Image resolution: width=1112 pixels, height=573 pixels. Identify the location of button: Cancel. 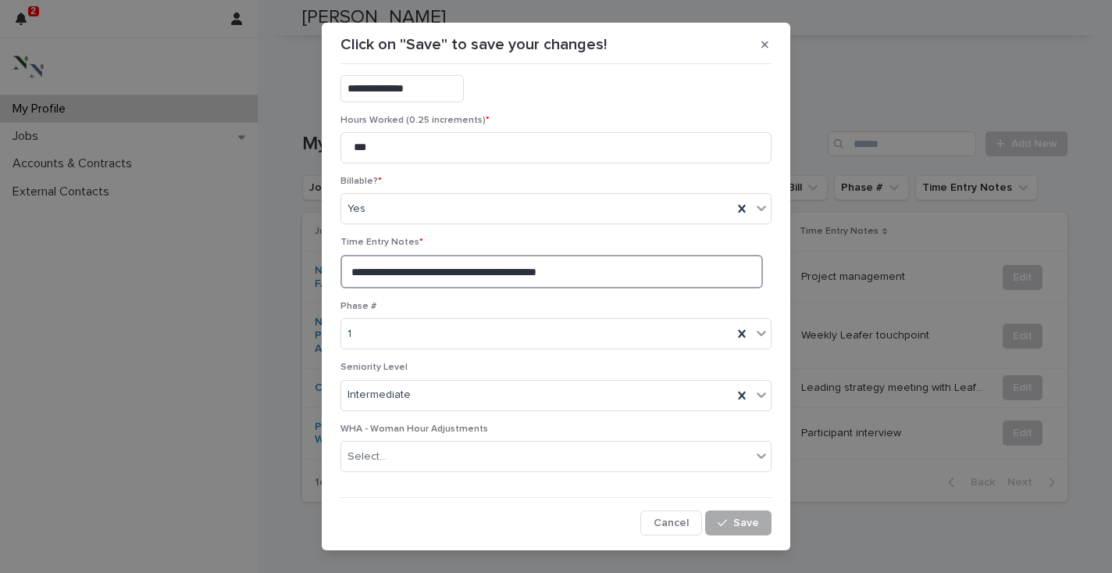
(671, 523).